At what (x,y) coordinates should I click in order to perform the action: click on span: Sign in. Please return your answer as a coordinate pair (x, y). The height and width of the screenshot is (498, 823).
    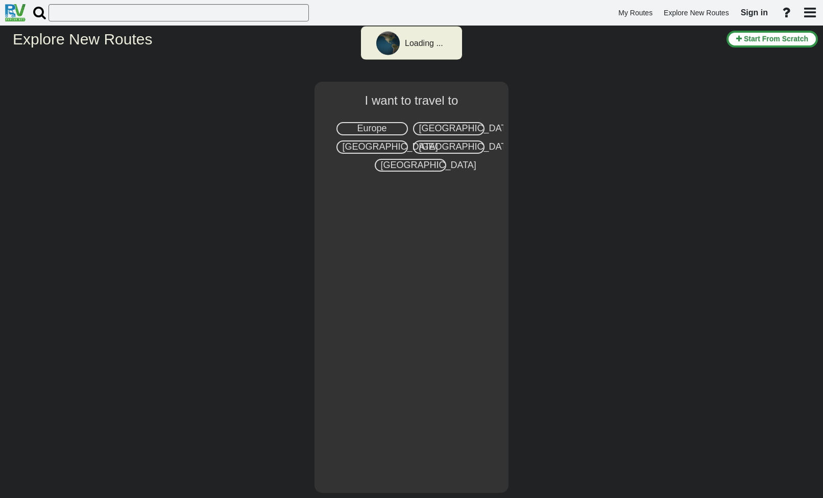
    Looking at the image, I should click on (754, 12).